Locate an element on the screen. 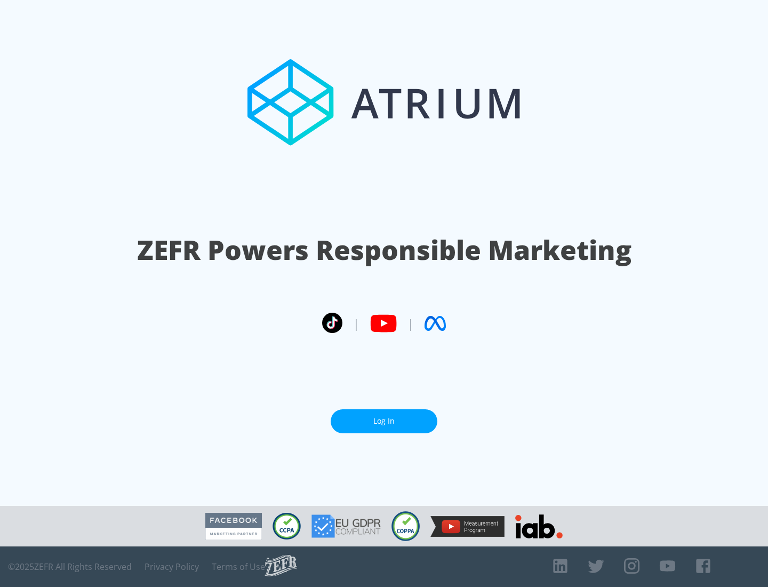 The height and width of the screenshot is (587, 768). h1: ZEFR Powers Responsible Marketing is located at coordinates (384, 250).